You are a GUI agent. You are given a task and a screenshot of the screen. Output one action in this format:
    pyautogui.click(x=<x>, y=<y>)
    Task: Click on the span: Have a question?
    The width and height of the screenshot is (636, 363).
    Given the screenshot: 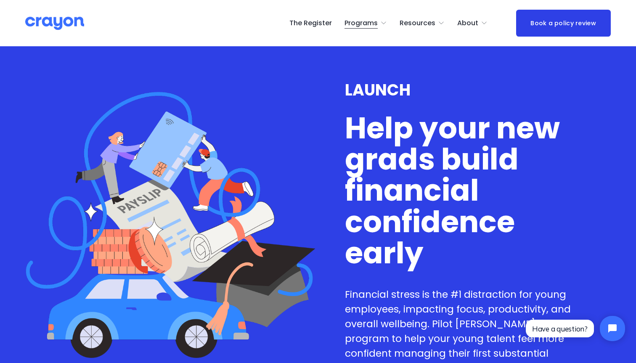 What is the action you would take?
    pyautogui.click(x=41, y=20)
    